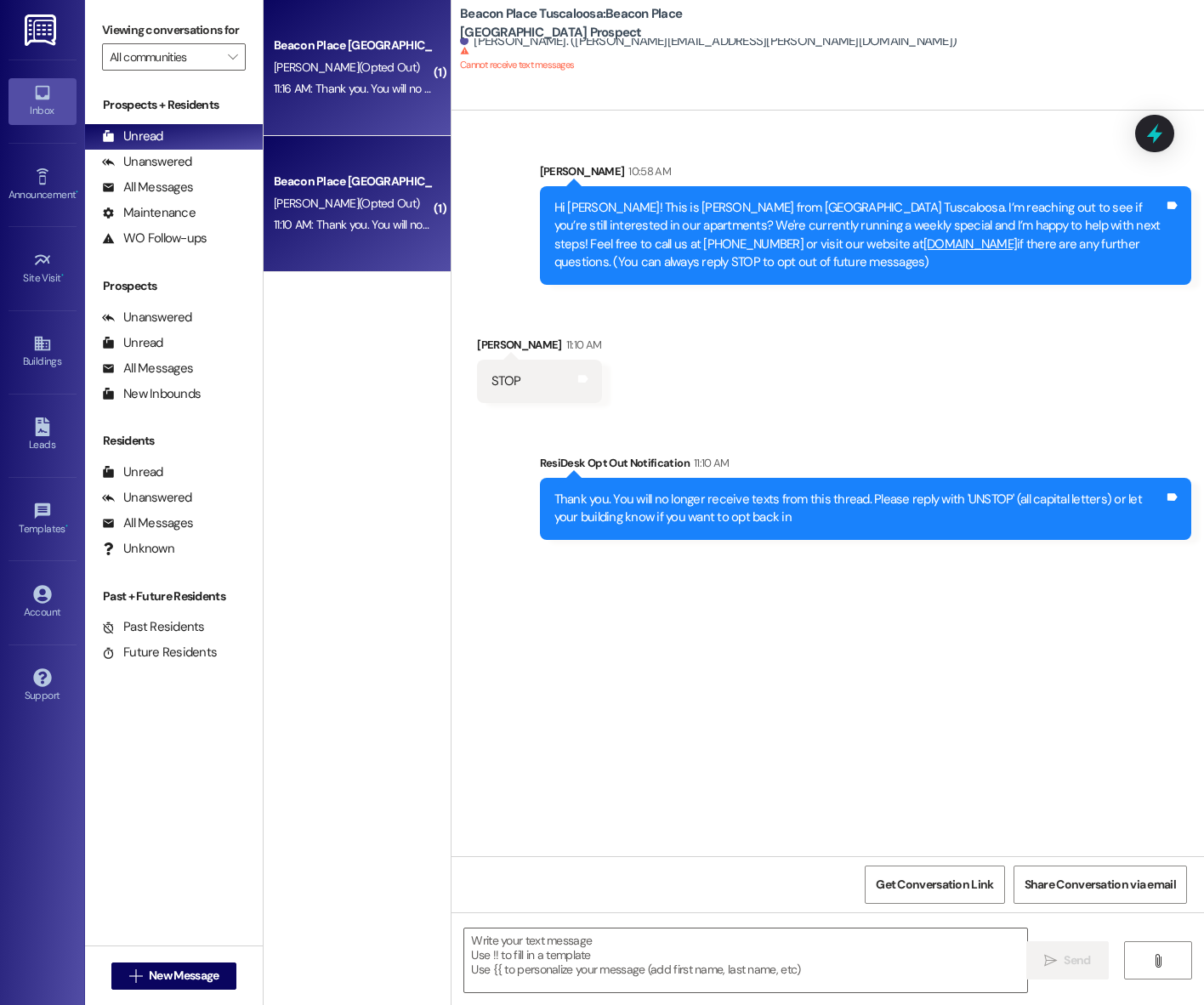  What do you see at coordinates (42, 30) in the screenshot?
I see `img: ResiDesk Logo` at bounding box center [42, 30].